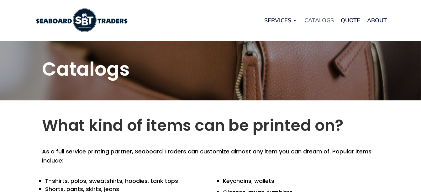  Describe the element at coordinates (281, 20) in the screenshot. I see `a: Services` at that location.